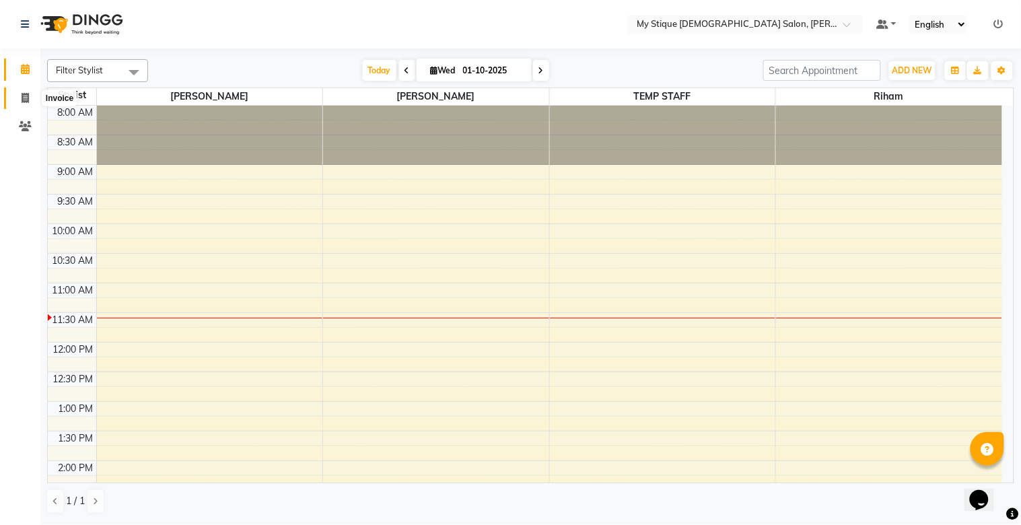 Image resolution: width=1021 pixels, height=525 pixels. What do you see at coordinates (73, 231) in the screenshot?
I see `div: 10:00 AM` at bounding box center [73, 231].